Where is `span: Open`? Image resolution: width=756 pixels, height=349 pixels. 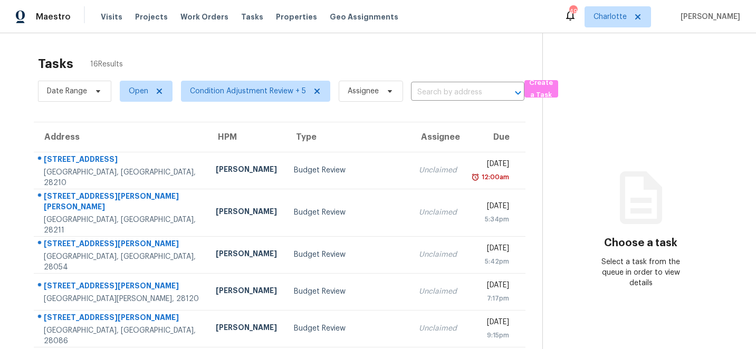 span: Open is located at coordinates (138, 91).